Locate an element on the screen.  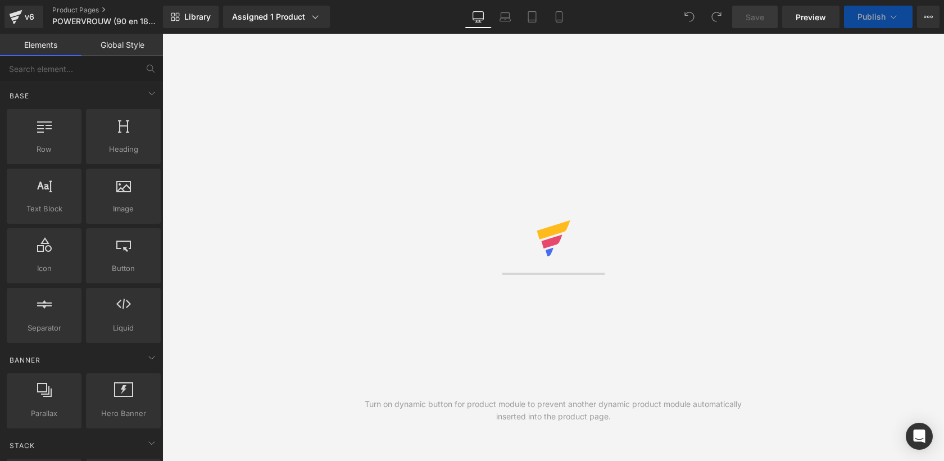
span: Hero Banner is located at coordinates (123, 413).